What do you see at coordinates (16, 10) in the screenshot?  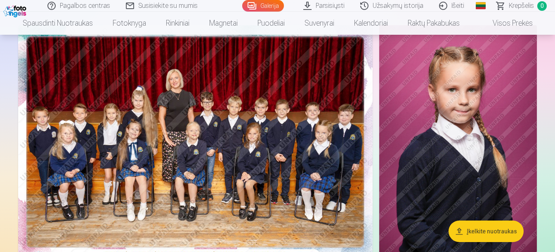 I see `img: /fa2` at bounding box center [16, 10].